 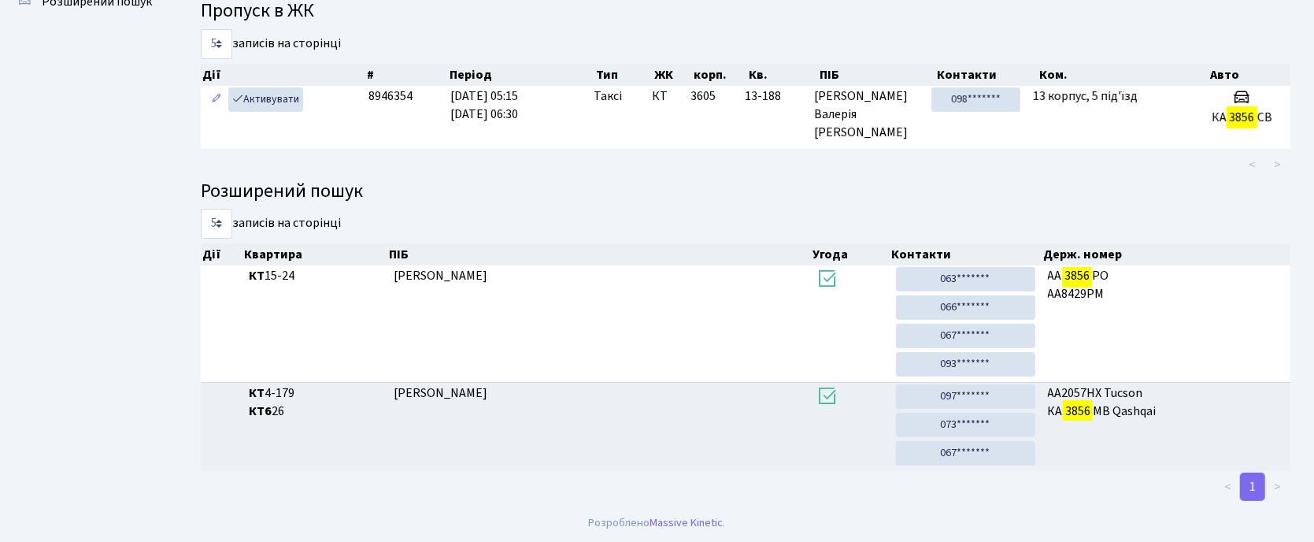 What do you see at coordinates (1166, 402) in the screenshot?
I see `span: AA2057HX Tucson КА МВ Qashqai` at bounding box center [1166, 402].